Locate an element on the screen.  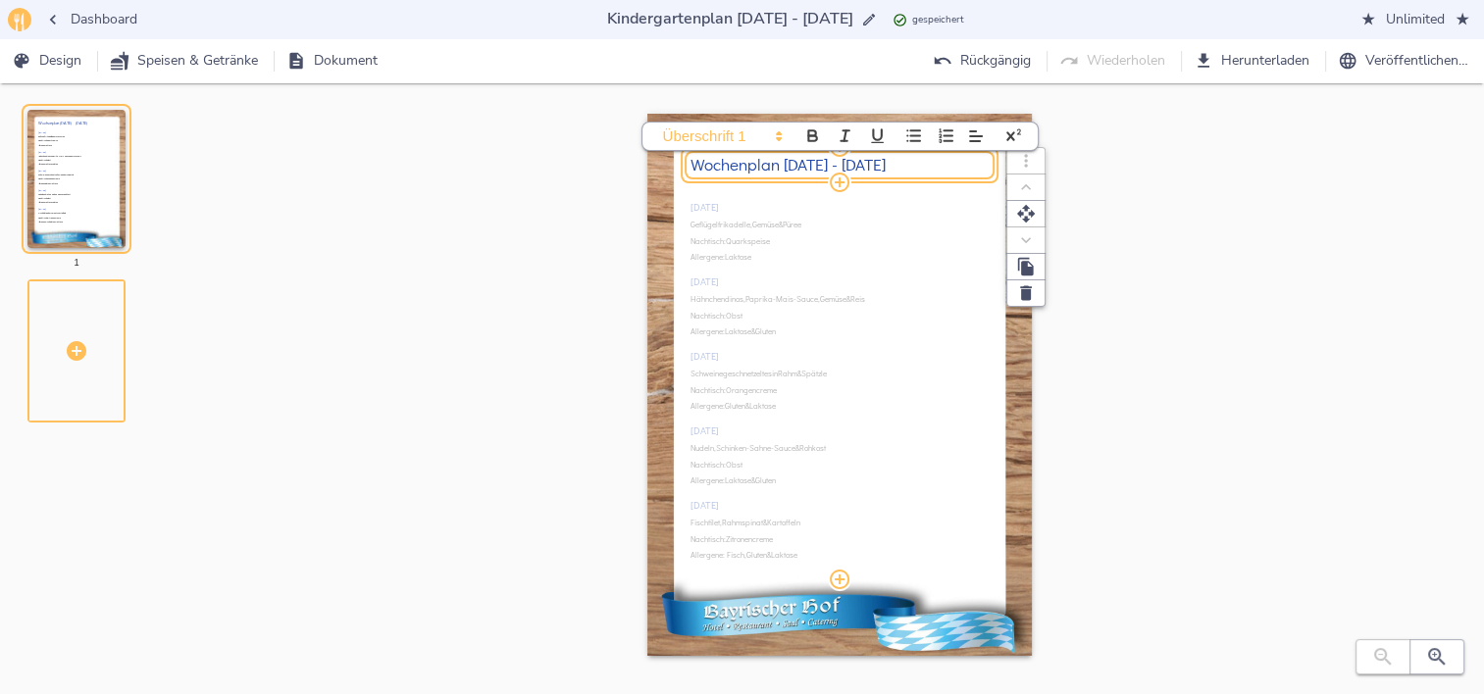
svg: Seite hinzufügen is located at coordinates (76, 351).